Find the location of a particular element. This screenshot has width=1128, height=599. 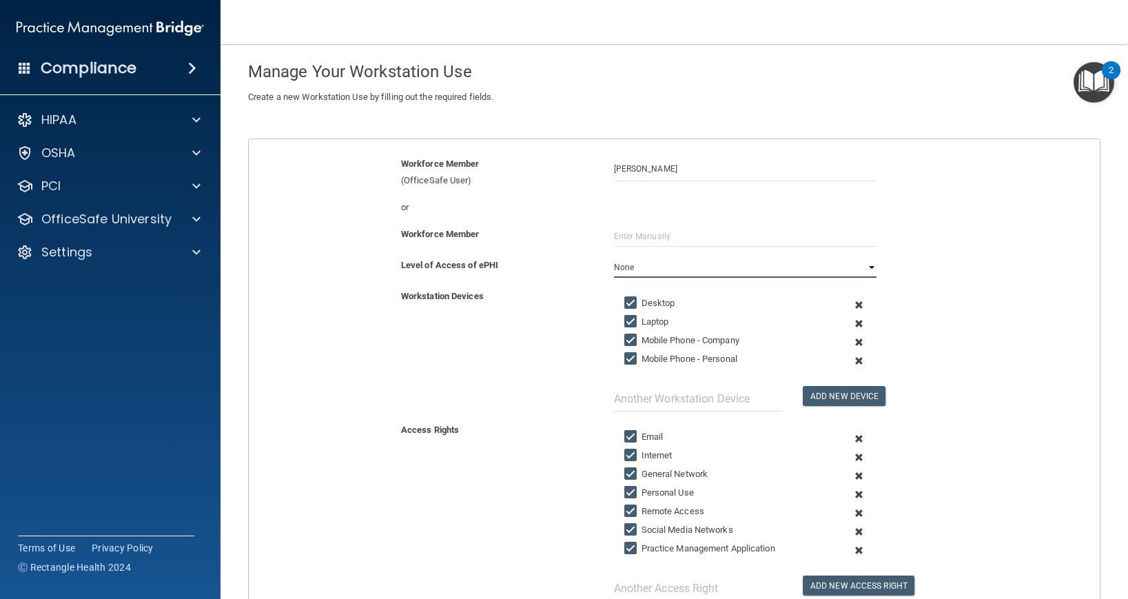

b: Level of Access of ePHI is located at coordinates (449, 265).